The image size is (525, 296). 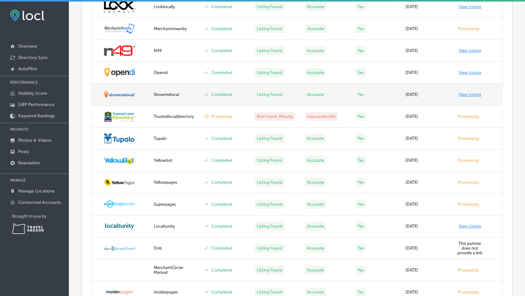 What do you see at coordinates (120, 182) in the screenshot?
I see `img: yellowpages.png` at bounding box center [120, 182].